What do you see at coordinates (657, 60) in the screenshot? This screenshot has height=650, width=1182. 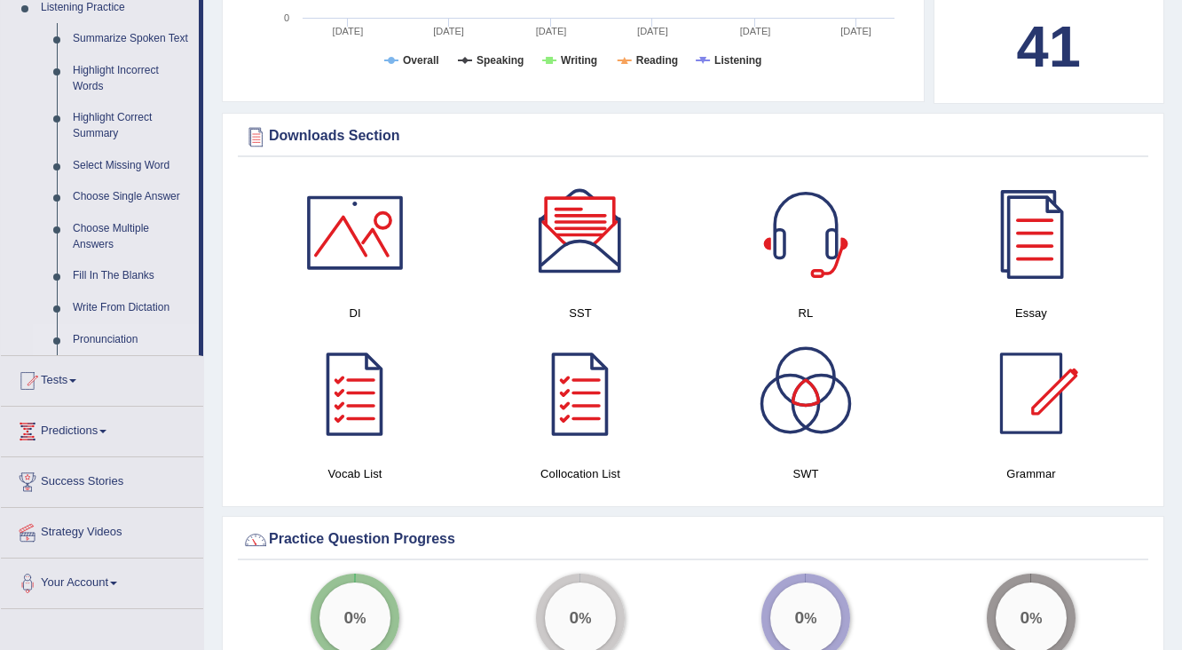 I see `tspan: Reading` at bounding box center [657, 60].